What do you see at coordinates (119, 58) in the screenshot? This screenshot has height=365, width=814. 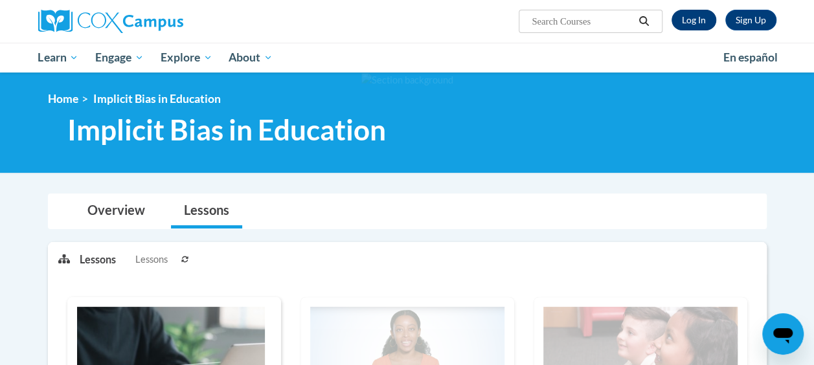 I see `a: Engage` at bounding box center [119, 58].